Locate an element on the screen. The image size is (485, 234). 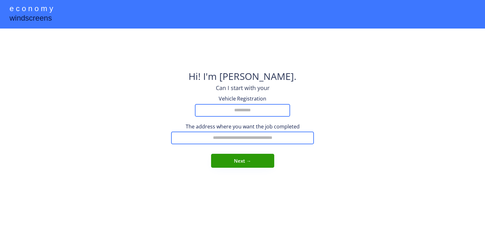
img: yH5BAEAAAAALAAAAAABAAEAAAIBRAA7 is located at coordinates (243, 51).